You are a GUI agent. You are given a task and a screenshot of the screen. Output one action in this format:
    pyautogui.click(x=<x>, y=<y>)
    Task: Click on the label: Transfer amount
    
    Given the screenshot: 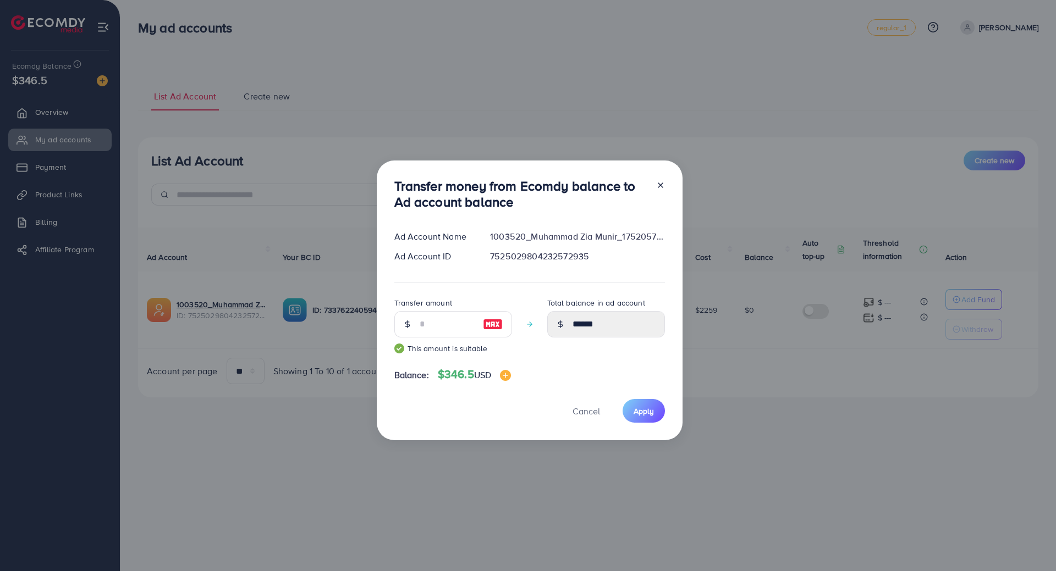 What is the action you would take?
    pyautogui.click(x=423, y=303)
    